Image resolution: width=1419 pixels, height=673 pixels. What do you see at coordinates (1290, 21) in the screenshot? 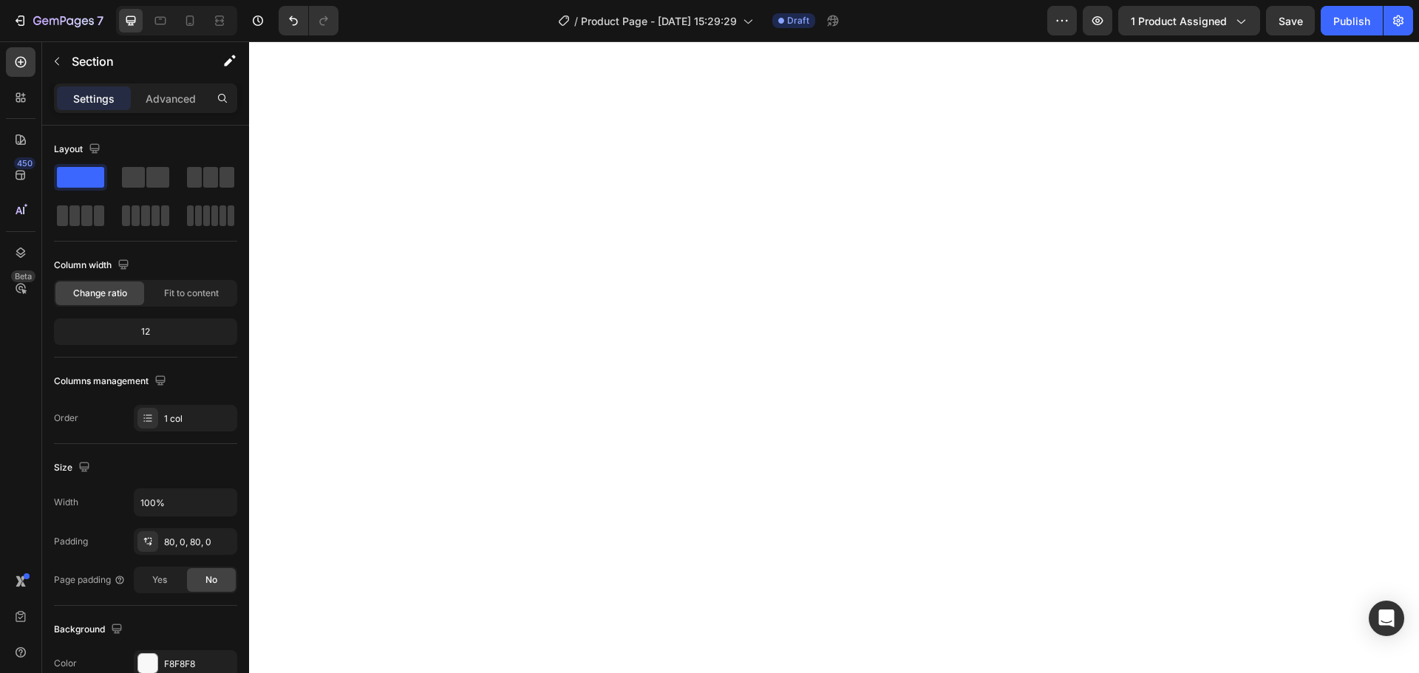
I see `button: Save` at bounding box center [1290, 21].